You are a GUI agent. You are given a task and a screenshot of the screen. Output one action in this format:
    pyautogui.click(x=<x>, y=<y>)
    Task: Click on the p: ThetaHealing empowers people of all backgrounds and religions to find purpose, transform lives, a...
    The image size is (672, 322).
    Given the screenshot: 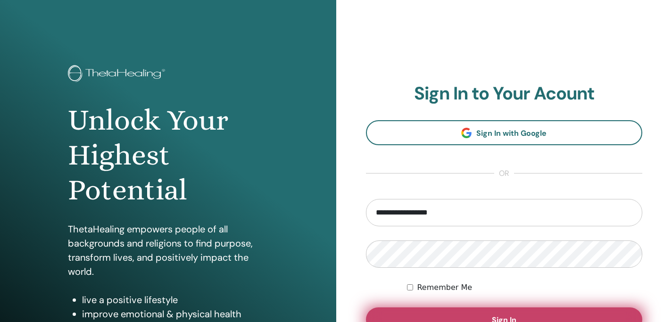 What is the action you would take?
    pyautogui.click(x=168, y=250)
    